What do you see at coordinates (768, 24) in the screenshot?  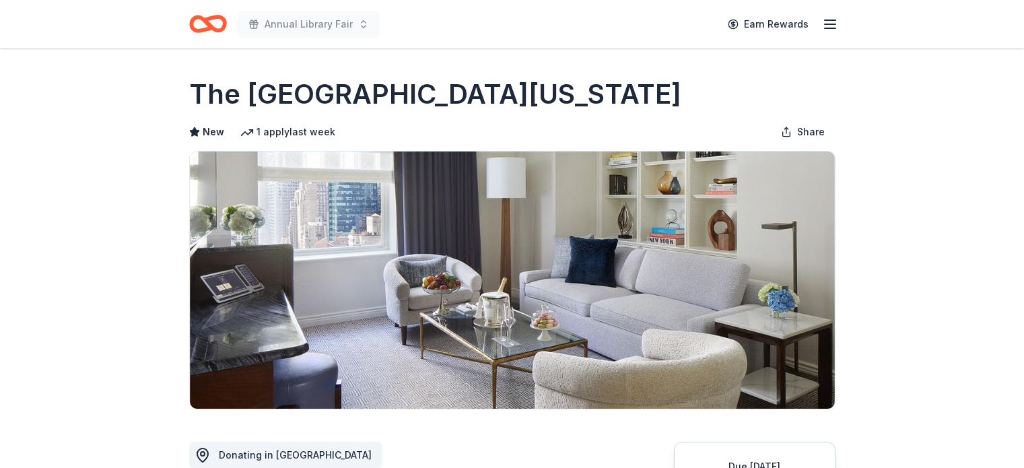 I see `a: Earn Rewards` at bounding box center [768, 24].